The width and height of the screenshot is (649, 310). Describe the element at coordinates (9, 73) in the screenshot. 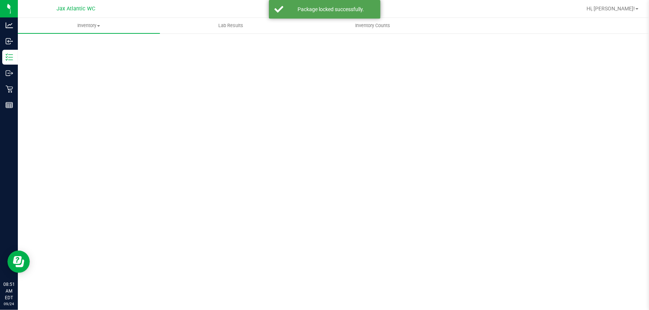

I see `inline-svg: Outbound` at that location.